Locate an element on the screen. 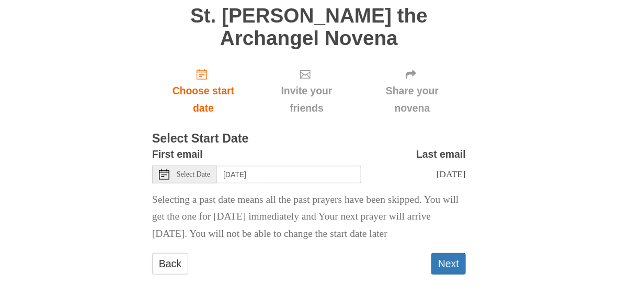  span: Invite your friends is located at coordinates (307, 99).